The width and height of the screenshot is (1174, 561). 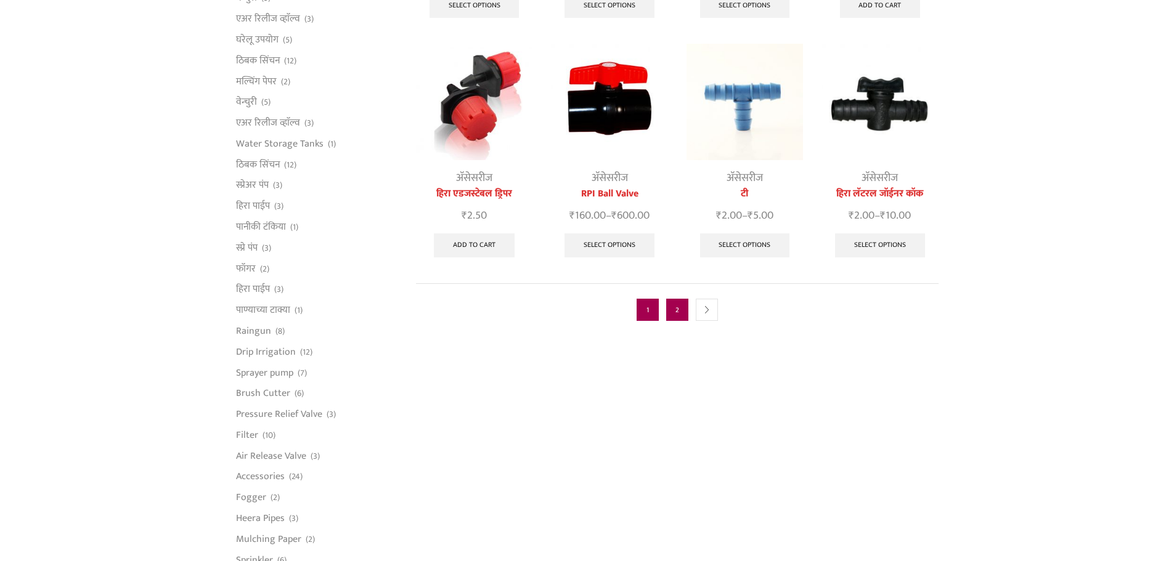 What do you see at coordinates (745, 194) in the screenshot?
I see `a: टी` at bounding box center [745, 194].